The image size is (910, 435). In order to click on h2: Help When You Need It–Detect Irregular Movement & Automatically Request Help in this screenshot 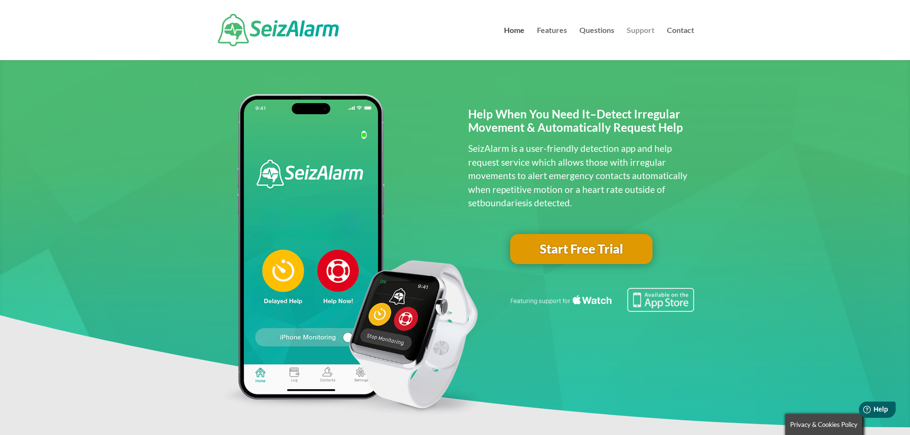, I will do `click(581, 124)`.